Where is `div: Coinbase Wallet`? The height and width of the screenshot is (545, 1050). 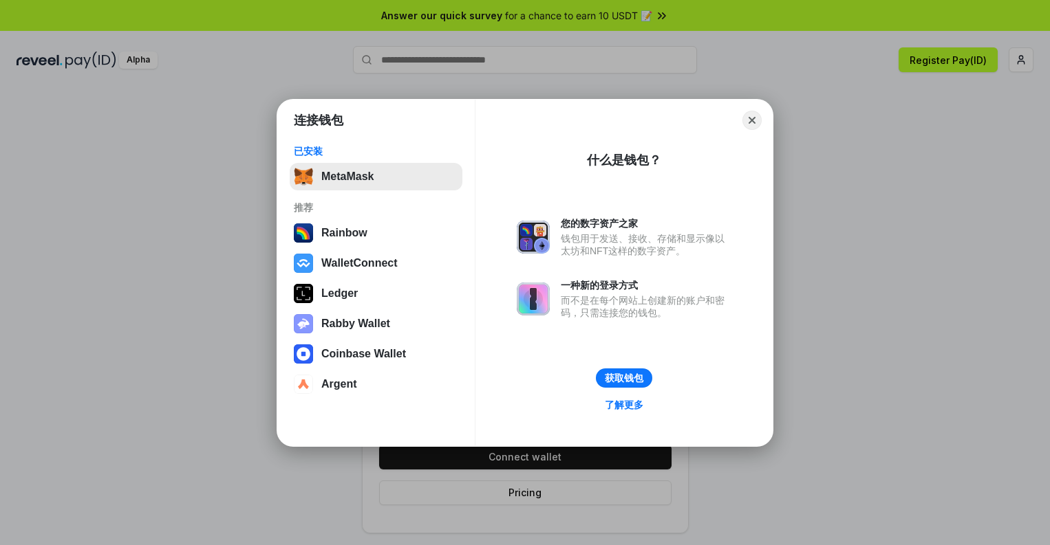 div: Coinbase Wallet is located at coordinates (363, 354).